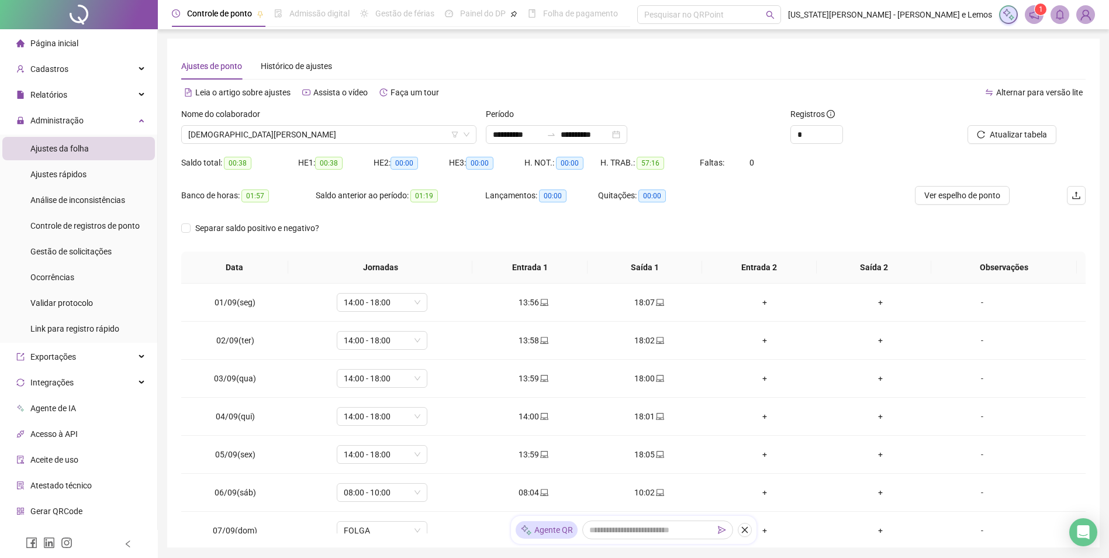 This screenshot has height=558, width=1109. I want to click on th: Jornadas, so click(380, 267).